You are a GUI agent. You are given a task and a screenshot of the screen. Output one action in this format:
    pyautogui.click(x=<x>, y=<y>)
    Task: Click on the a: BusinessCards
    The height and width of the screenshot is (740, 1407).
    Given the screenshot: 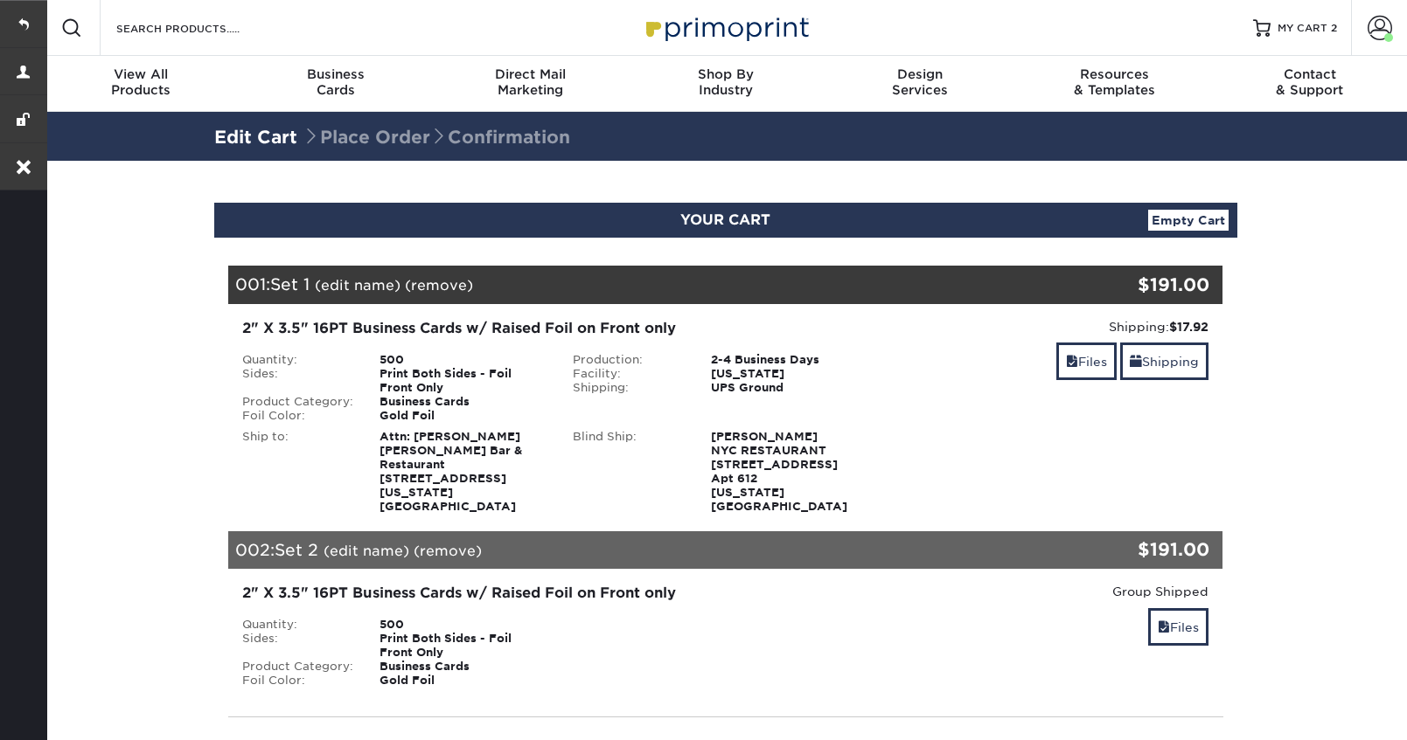 What is the action you would take?
    pyautogui.click(x=336, y=84)
    